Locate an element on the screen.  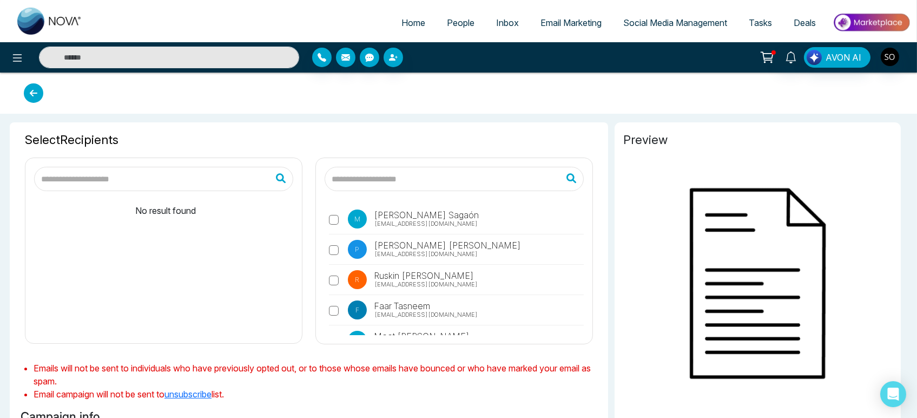
li: Email campaign will not be sent to list. is located at coordinates (318, 394).